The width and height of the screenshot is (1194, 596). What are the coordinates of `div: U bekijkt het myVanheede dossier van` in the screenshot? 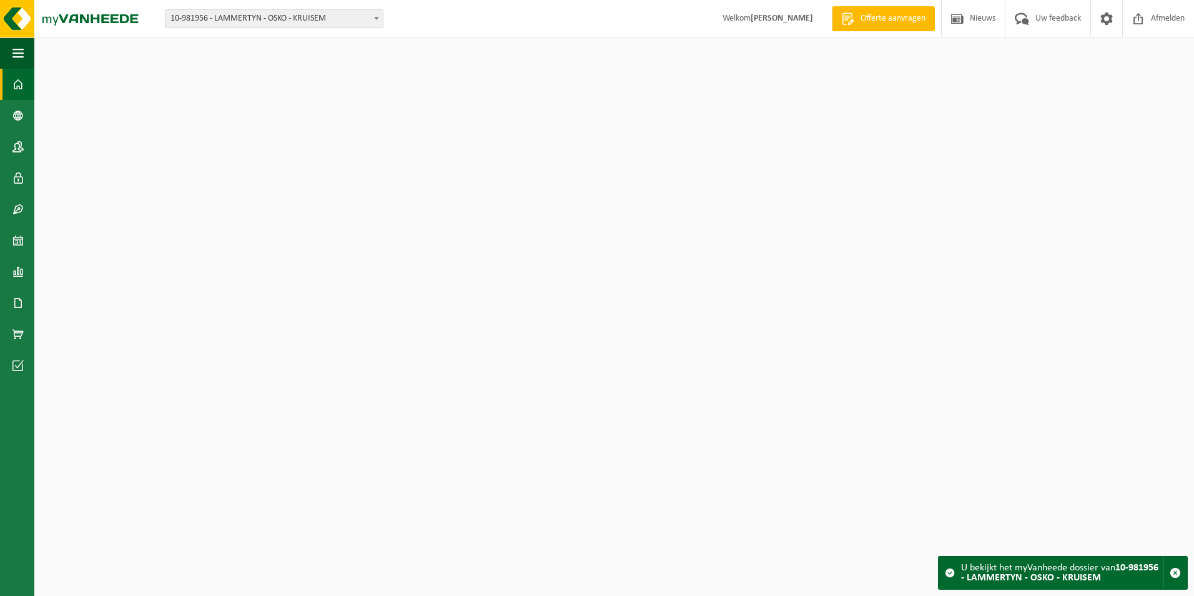 It's located at (1062, 573).